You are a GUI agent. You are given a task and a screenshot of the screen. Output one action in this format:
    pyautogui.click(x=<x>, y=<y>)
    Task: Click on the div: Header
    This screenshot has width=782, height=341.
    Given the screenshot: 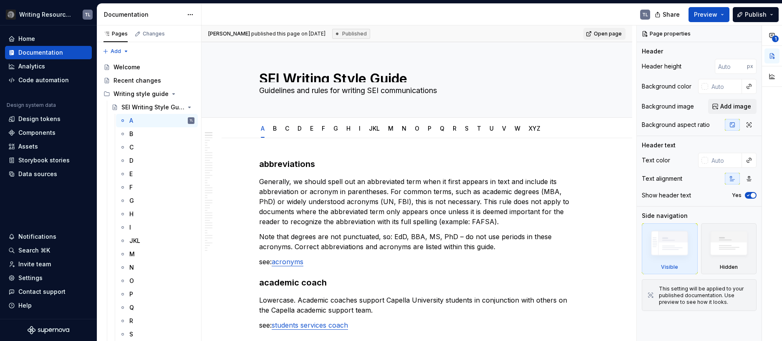 What is the action you would take?
    pyautogui.click(x=652, y=51)
    